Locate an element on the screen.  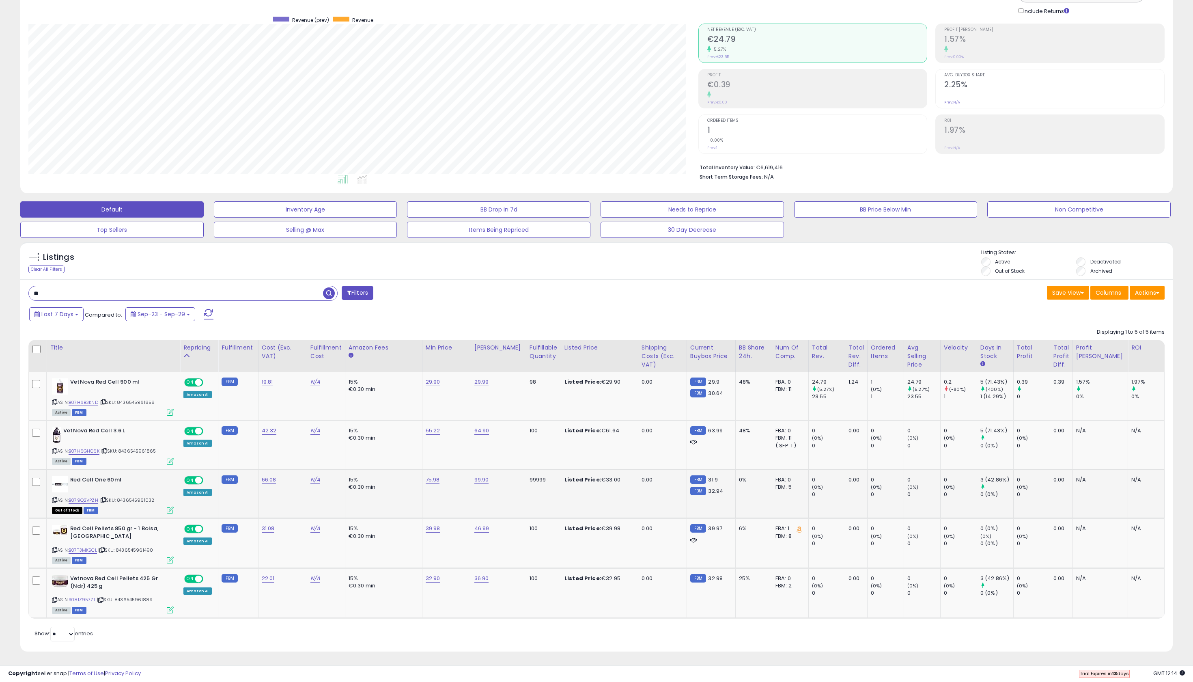
button: 30 Day Decrease is located at coordinates (692, 230).